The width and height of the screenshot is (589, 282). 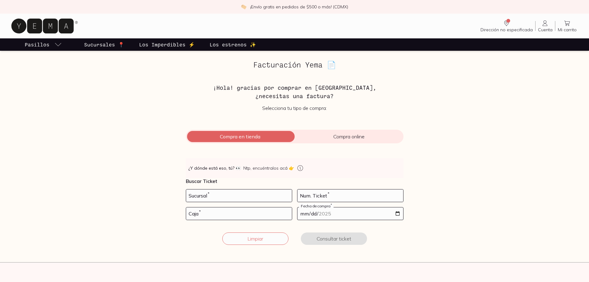 What do you see at coordinates (167, 44) in the screenshot?
I see `a: Los Imperdibles ⚡️` at bounding box center [167, 44].